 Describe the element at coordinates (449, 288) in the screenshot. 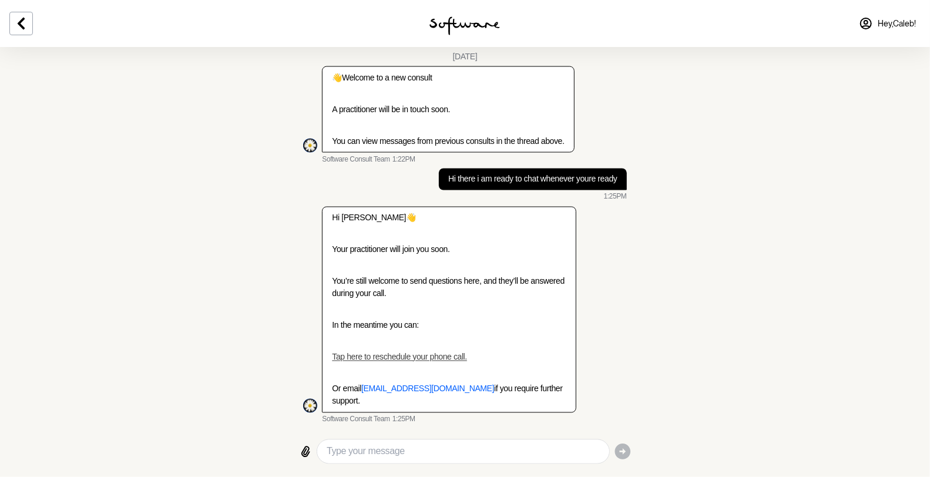

I see `p: You’re still welcome to send questions here, and they’ll be answered during your call.` at that location.